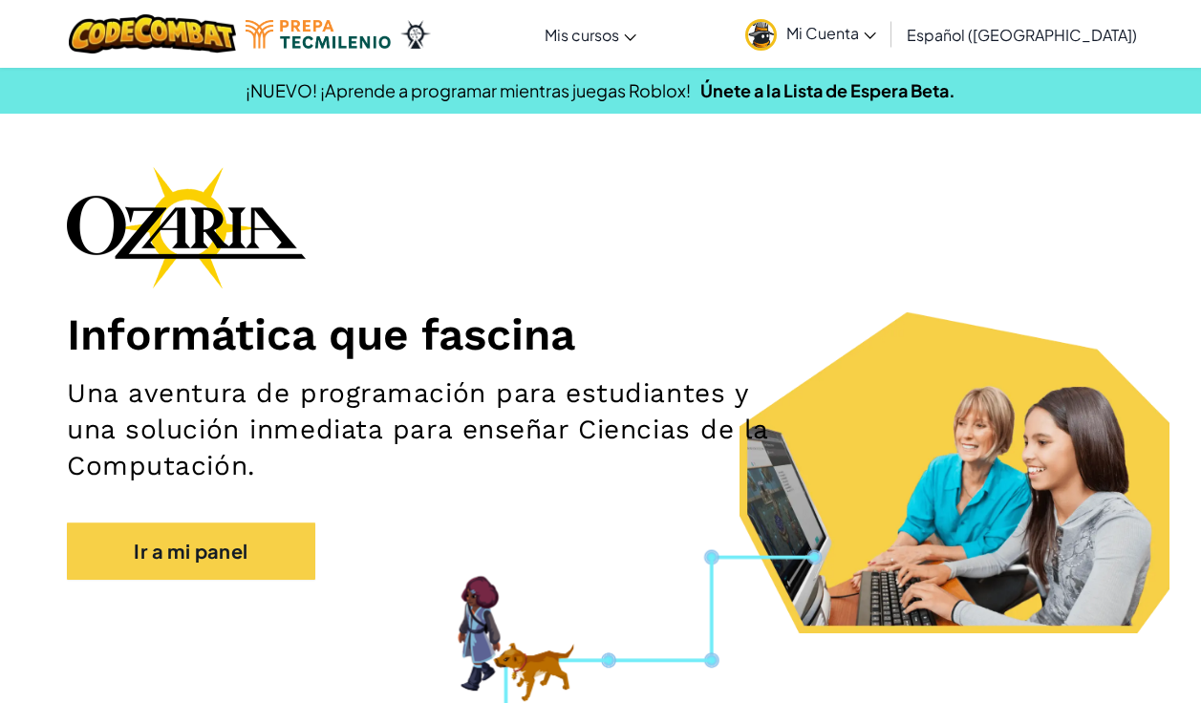  What do you see at coordinates (424, 430) in the screenshot?
I see `h2: Una aventura de programación para estudiantes y una solución inmediata para enseñar Ciencias de l...` at bounding box center [424, 430].